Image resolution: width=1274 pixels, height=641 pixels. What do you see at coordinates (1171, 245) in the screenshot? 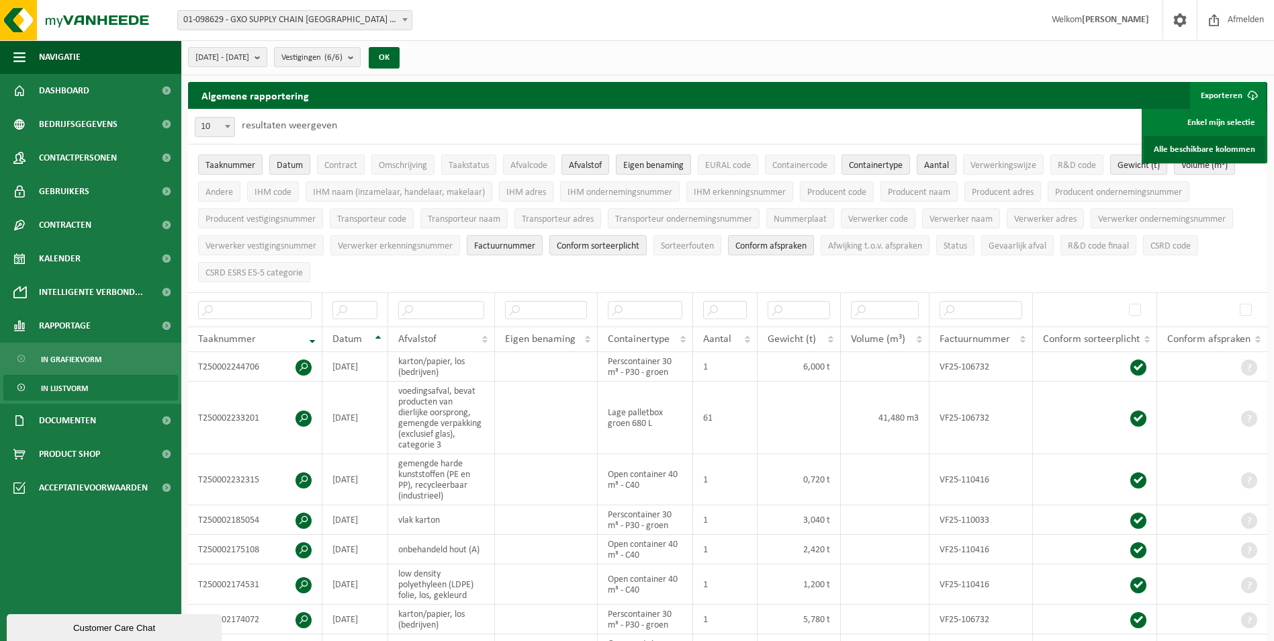
I see `button: CSRD codeCSRD code: Activate to sort` at bounding box center [1171, 245].